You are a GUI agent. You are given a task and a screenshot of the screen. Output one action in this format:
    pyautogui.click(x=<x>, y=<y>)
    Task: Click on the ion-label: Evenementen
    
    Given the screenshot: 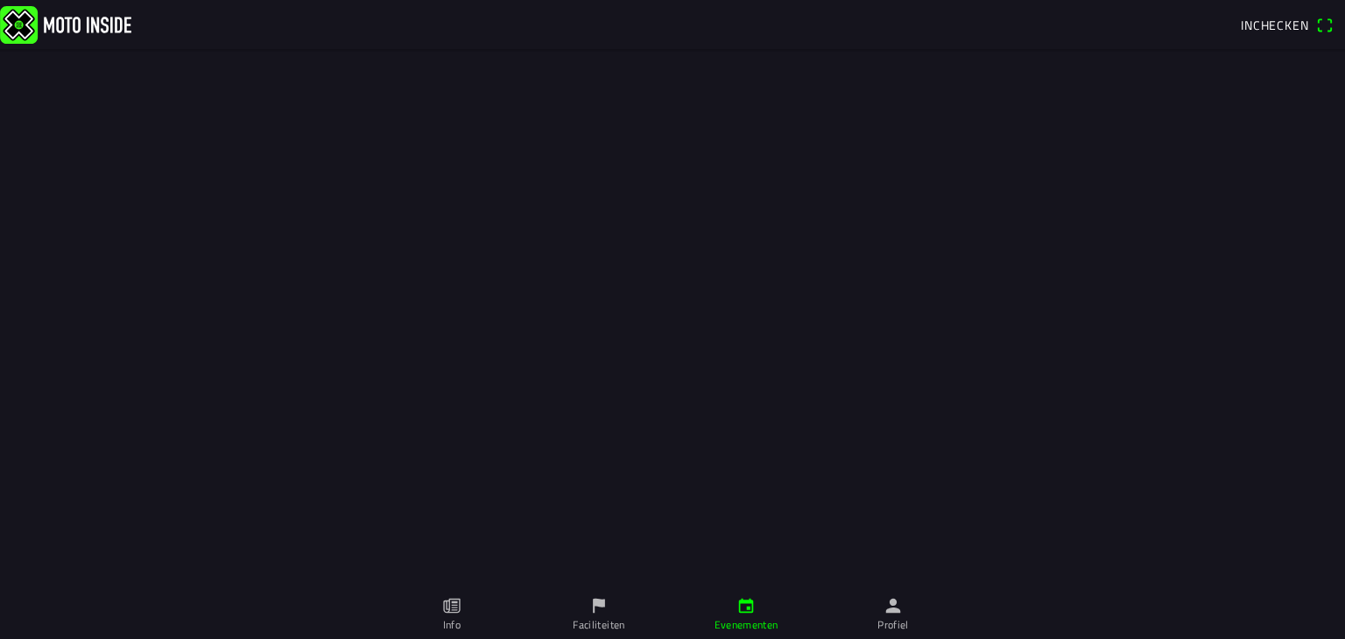 What is the action you would take?
    pyautogui.click(x=746, y=625)
    